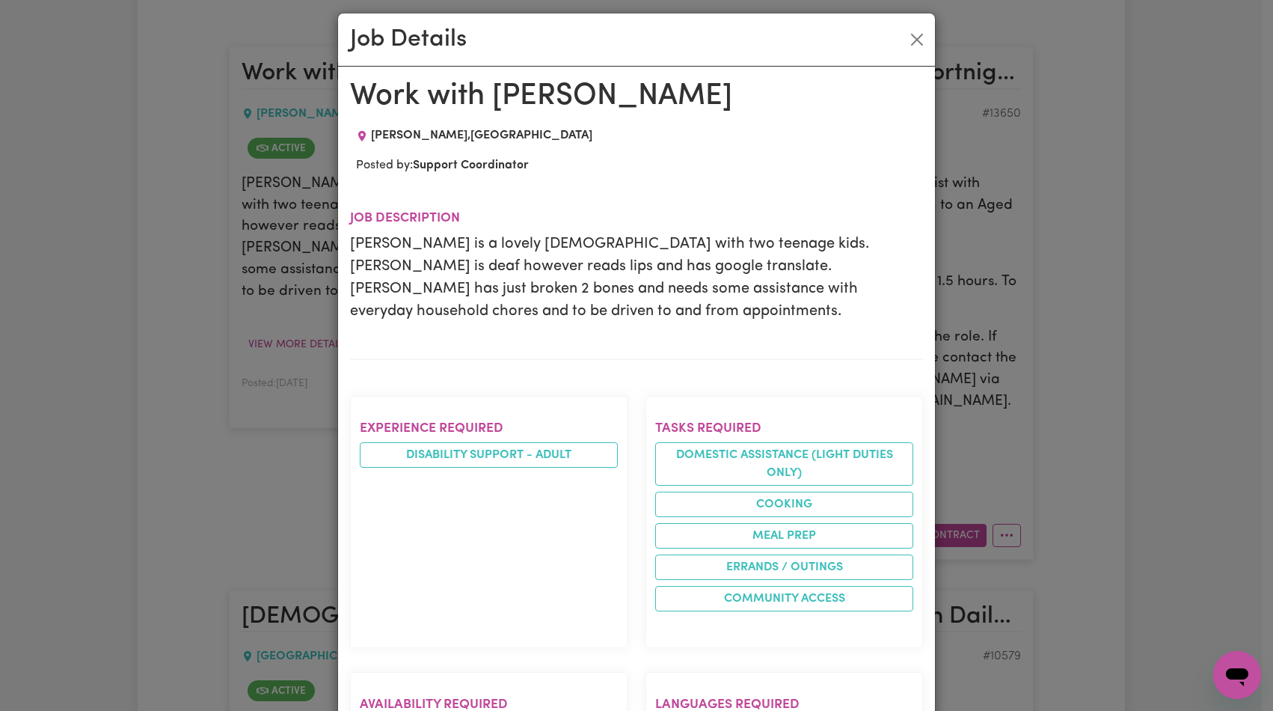 The width and height of the screenshot is (1273, 711). Describe the element at coordinates (784, 428) in the screenshot. I see `h2: Tasks required` at that location.